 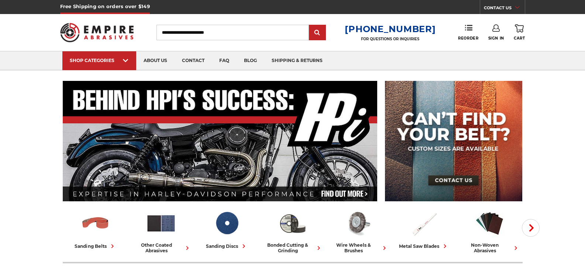 What do you see at coordinates (224, 61) in the screenshot?
I see `a: faq` at bounding box center [224, 61].